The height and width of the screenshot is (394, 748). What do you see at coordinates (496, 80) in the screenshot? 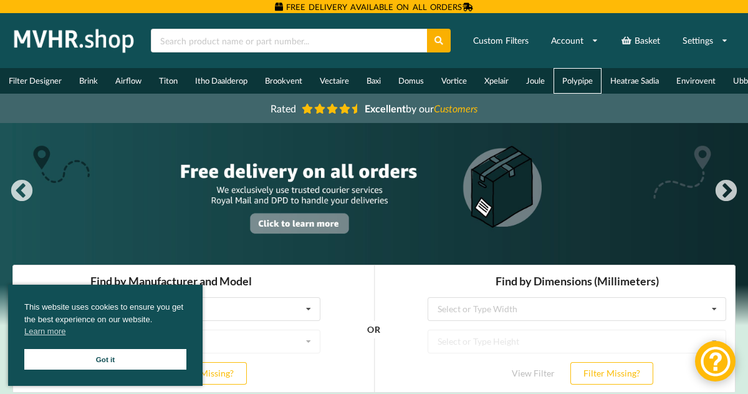
I see `a: Xpelair` at bounding box center [496, 80].